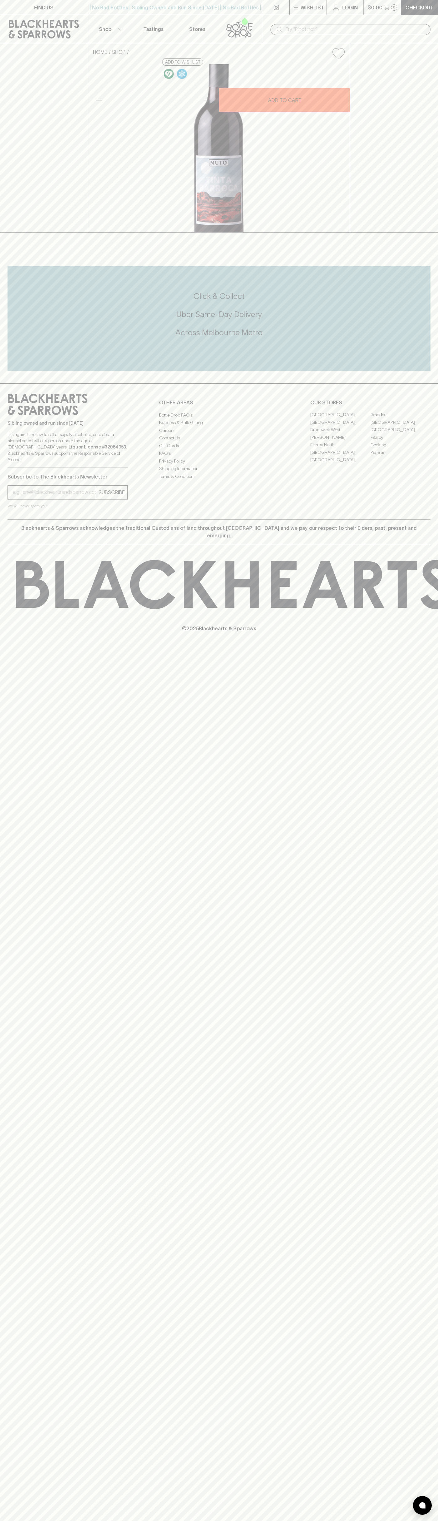 Image resolution: width=438 pixels, height=1521 pixels. I want to click on a: Bottle Drop FAQ's, so click(219, 415).